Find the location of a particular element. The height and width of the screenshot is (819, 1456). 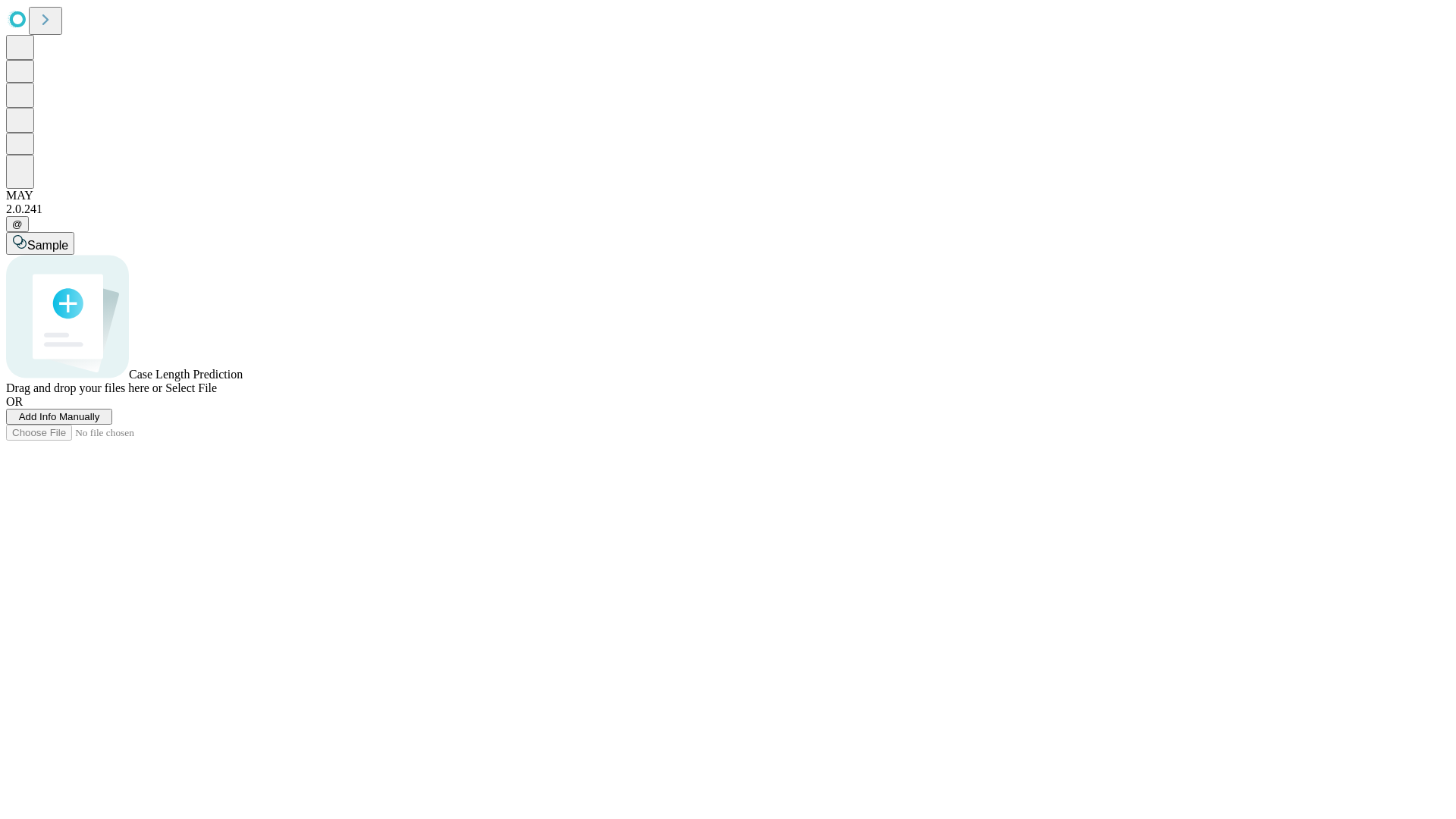

div: MAY is located at coordinates (728, 195).